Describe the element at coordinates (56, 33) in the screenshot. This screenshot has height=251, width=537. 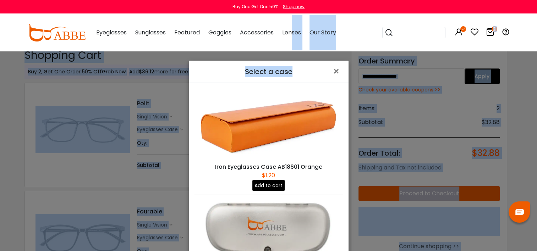
I see `img: abbeglasses.com` at that location.